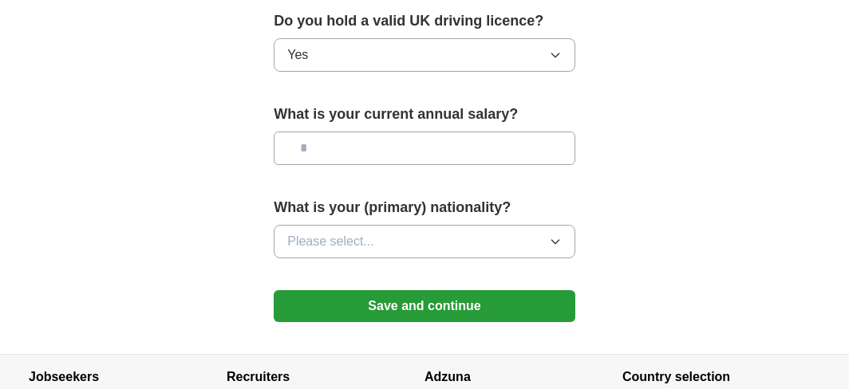  What do you see at coordinates (424, 21) in the screenshot?
I see `label: Do you hold a valid UK driving licence?` at bounding box center [424, 21].